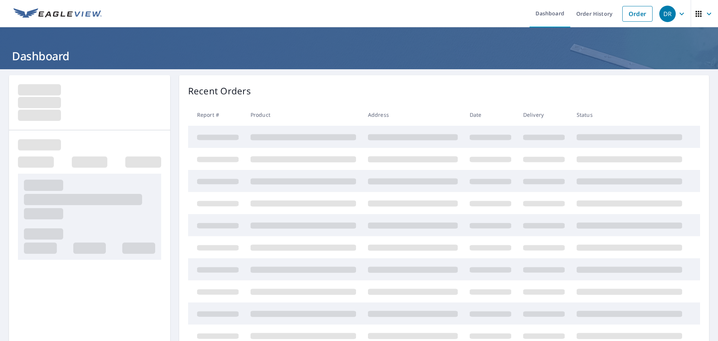 Image resolution: width=718 pixels, height=341 pixels. Describe the element at coordinates (216, 114) in the screenshot. I see `th: Report #` at that location.